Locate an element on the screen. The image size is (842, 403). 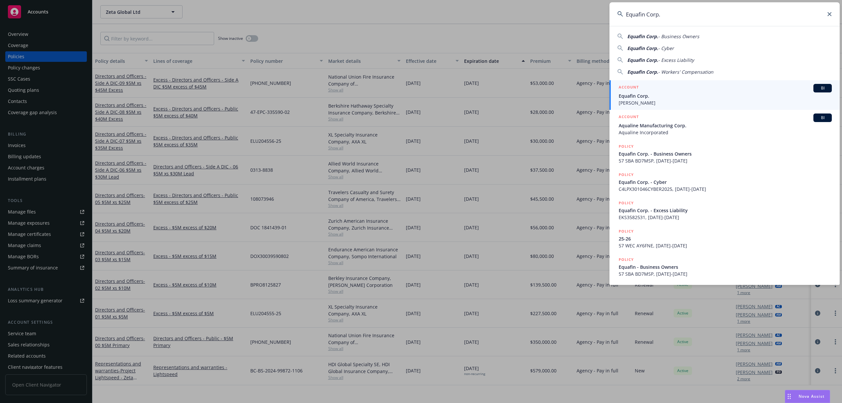
span: Aqualine Incorporated is located at coordinates (725, 132).